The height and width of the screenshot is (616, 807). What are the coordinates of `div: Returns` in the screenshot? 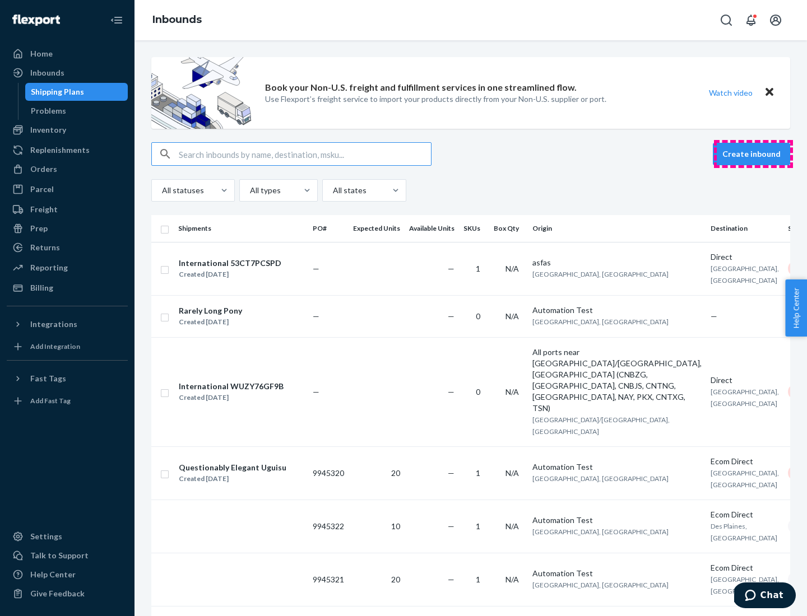 It's located at (45, 248).